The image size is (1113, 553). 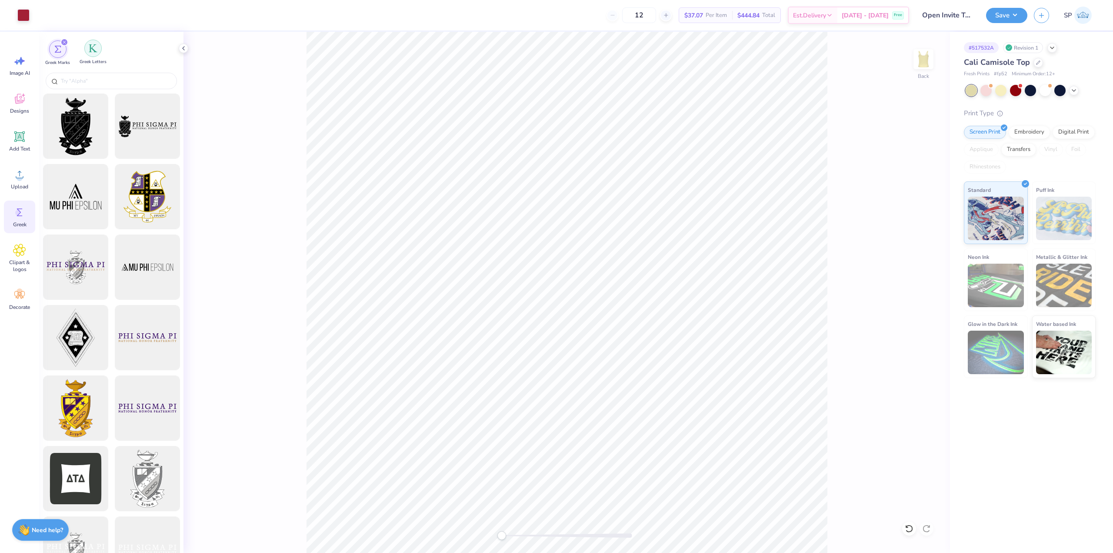 I want to click on img: Neon Ink, so click(x=996, y=285).